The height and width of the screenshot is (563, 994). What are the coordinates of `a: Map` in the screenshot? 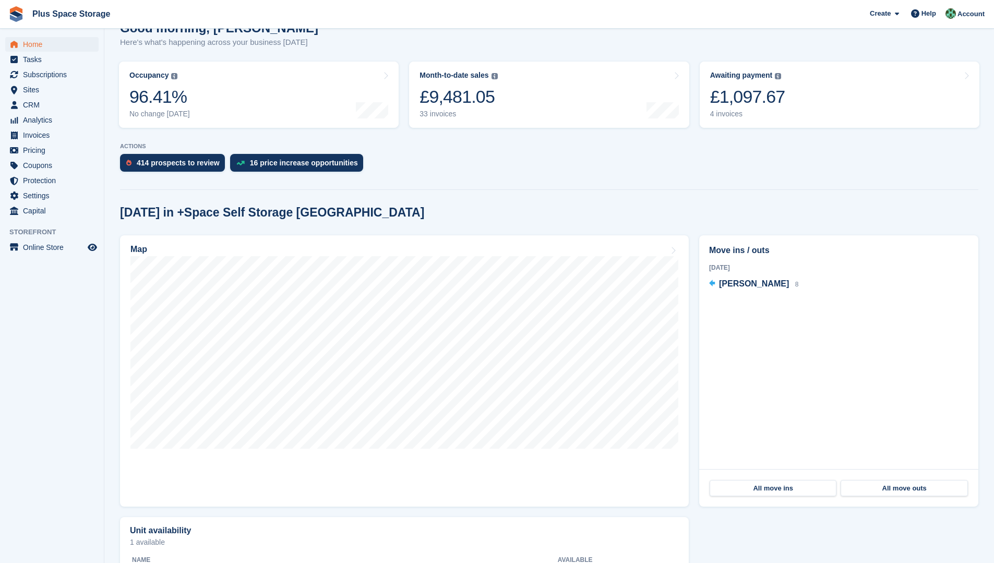 It's located at (404, 371).